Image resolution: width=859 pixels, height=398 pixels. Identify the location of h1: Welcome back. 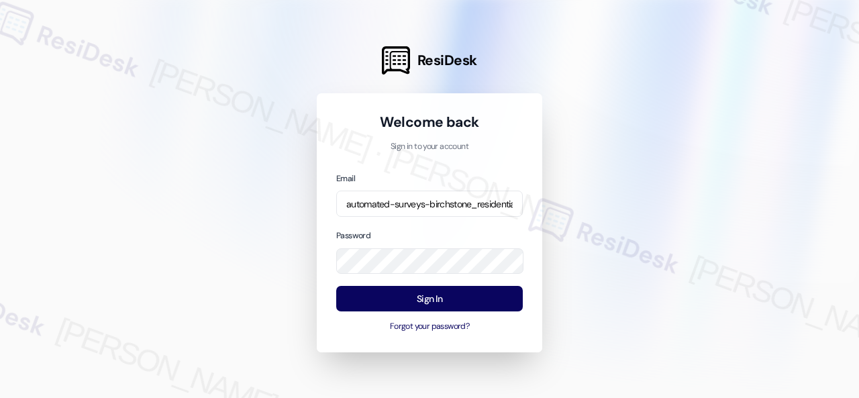
(430, 122).